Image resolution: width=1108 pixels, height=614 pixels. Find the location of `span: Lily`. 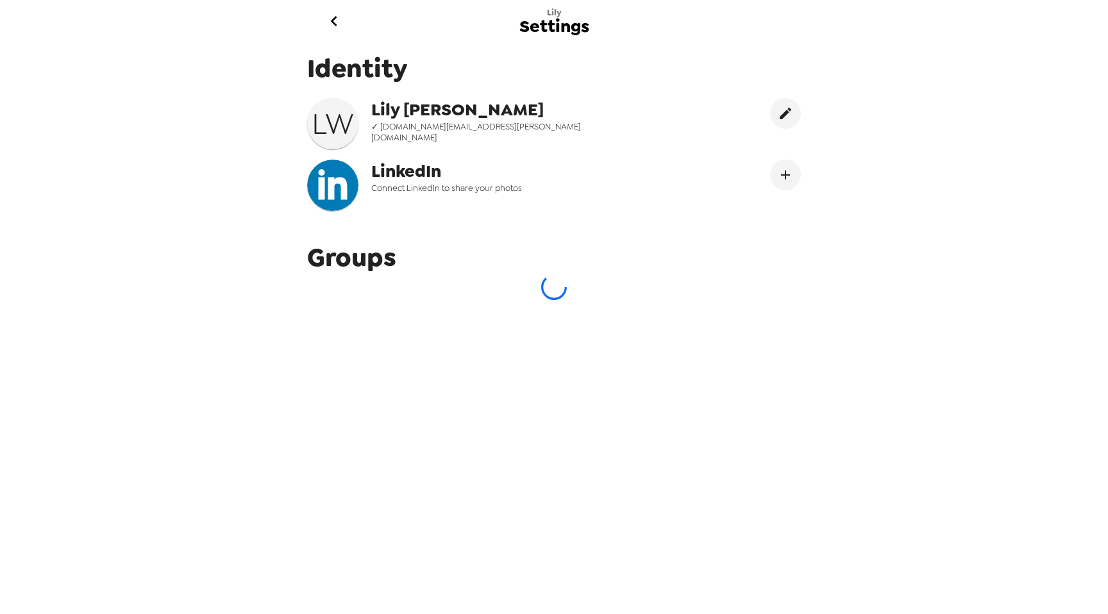

span: Lily is located at coordinates (554, 12).